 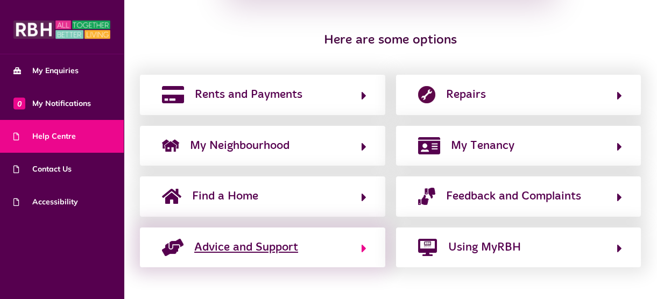 I want to click on h3: Here are some options, so click(x=390, y=40).